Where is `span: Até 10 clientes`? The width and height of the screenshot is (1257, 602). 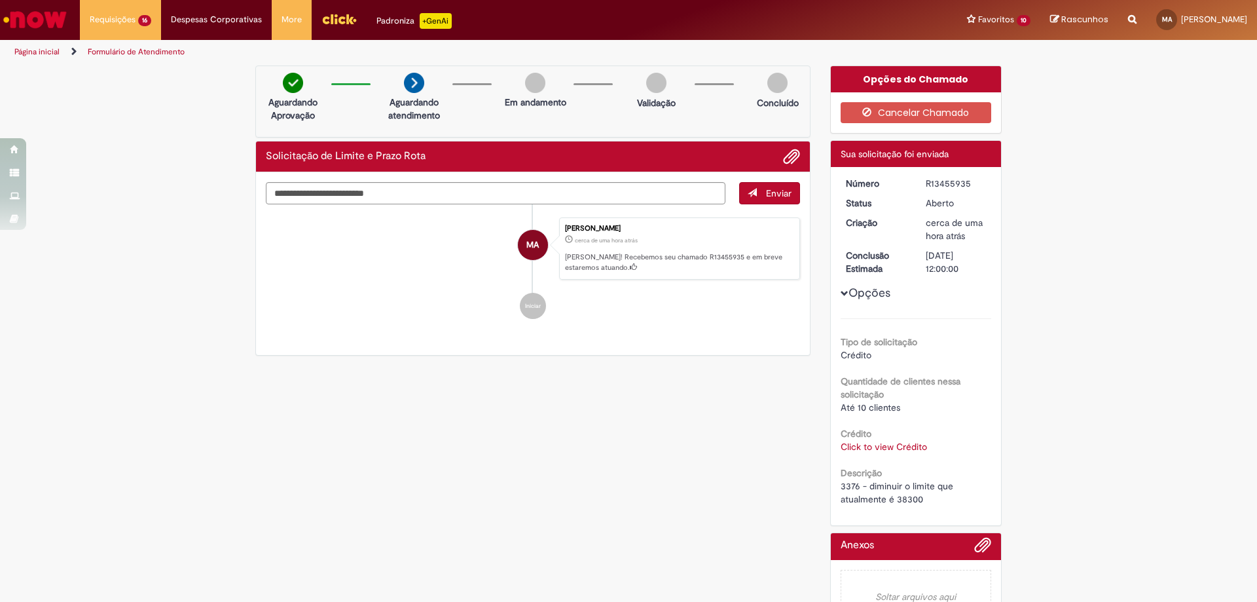 span: Até 10 clientes is located at coordinates (870, 407).